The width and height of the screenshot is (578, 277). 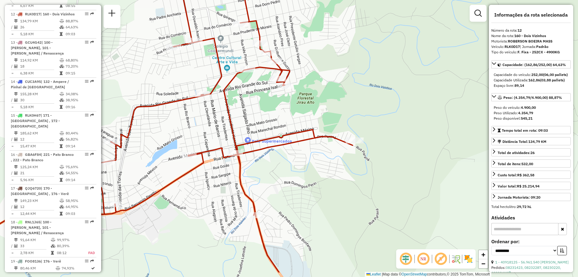 I want to click on a: Total de atividades:26, so click(x=531, y=152).